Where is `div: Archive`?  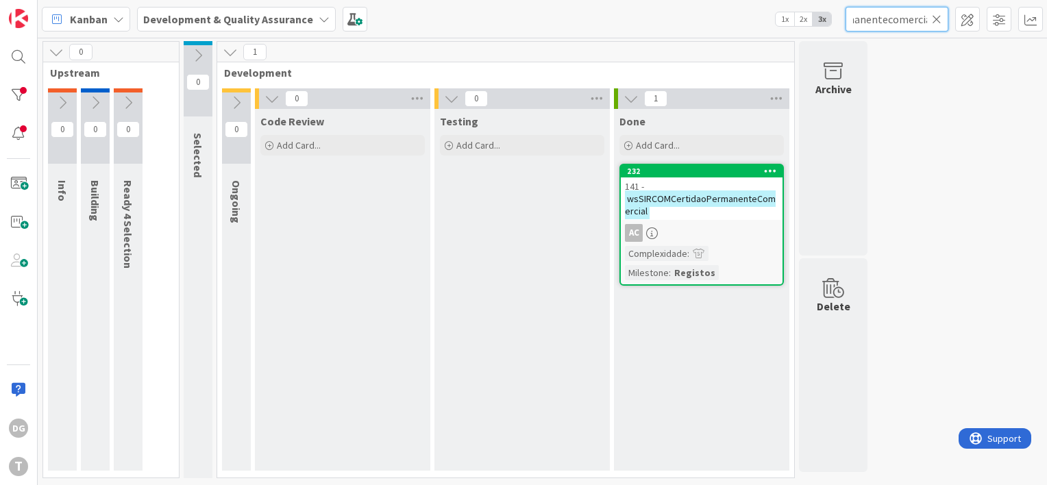
div: Archive is located at coordinates (833, 89).